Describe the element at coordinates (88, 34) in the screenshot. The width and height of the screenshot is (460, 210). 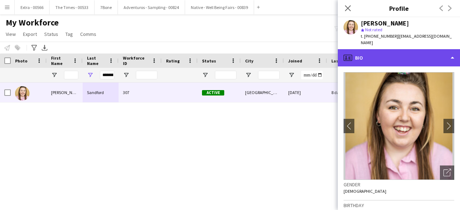
I see `span: Comms` at that location.